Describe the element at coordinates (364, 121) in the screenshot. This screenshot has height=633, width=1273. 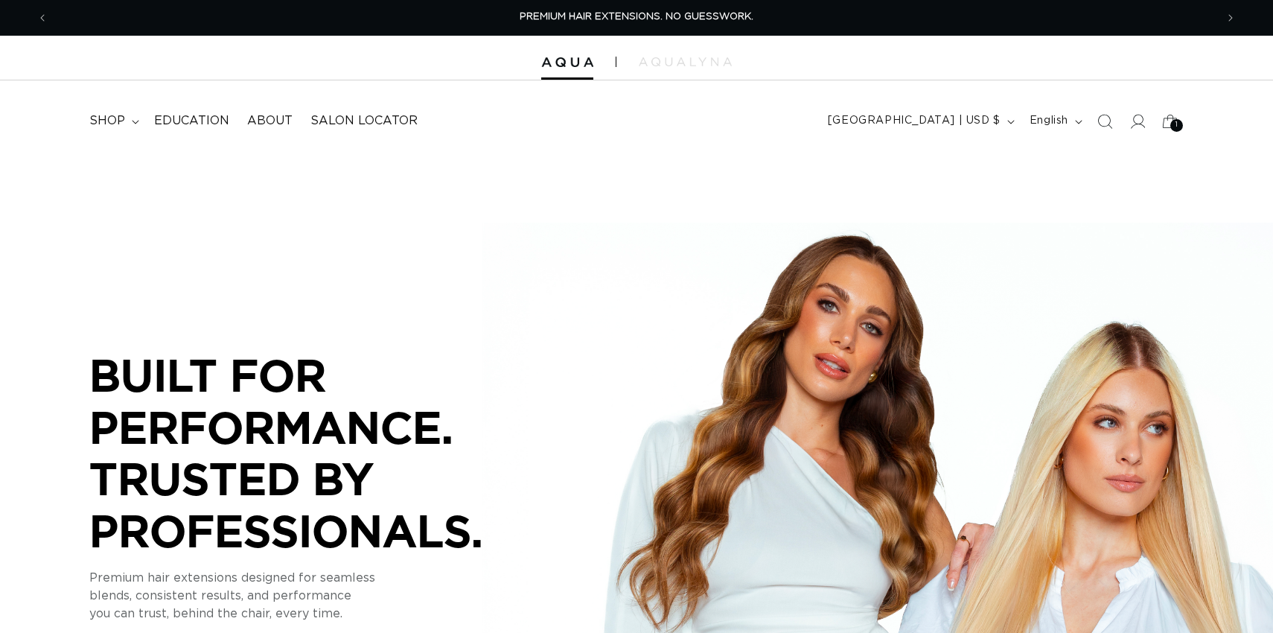
I see `a: Salon Locator` at that location.